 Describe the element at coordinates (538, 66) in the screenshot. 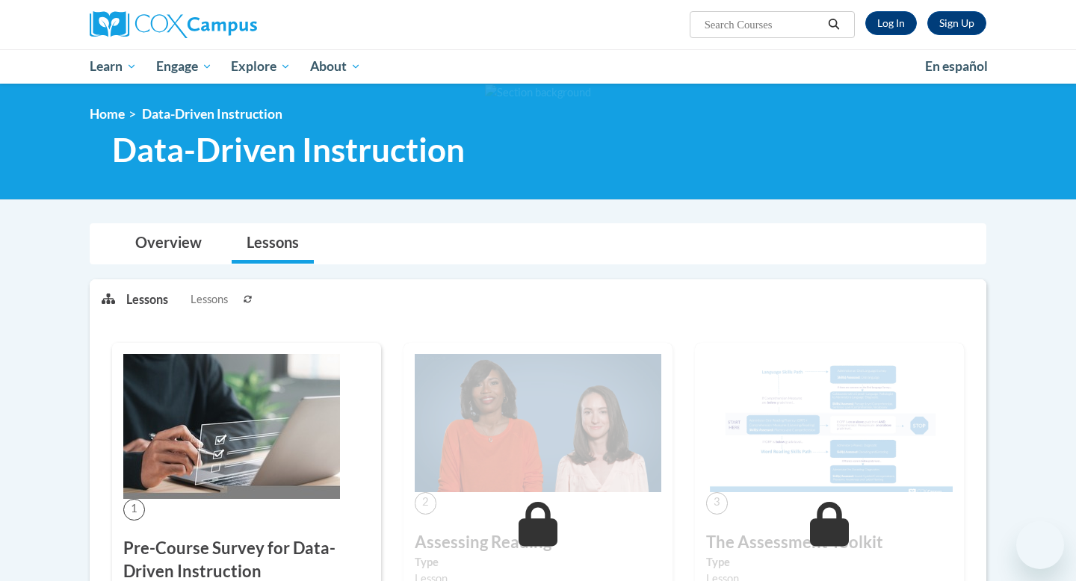

I see `div: Main menu` at that location.